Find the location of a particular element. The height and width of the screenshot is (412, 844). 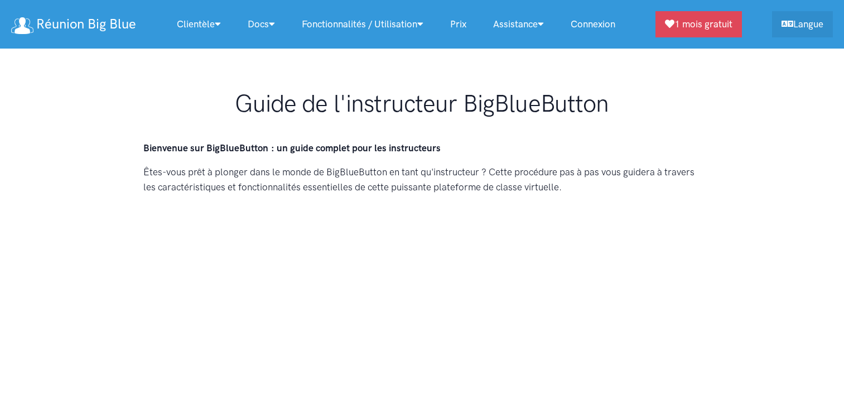

a: Langue is located at coordinates (803, 24).